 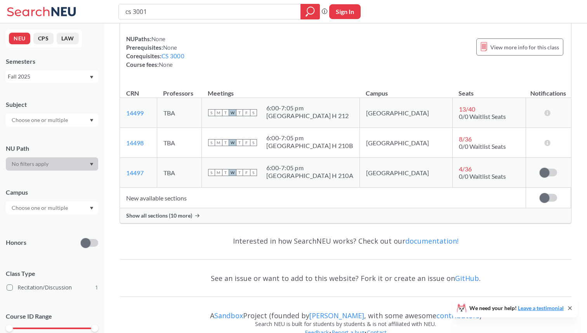 What do you see at coordinates (155, 52) in the screenshot?
I see `div: NUPaths: Prerequisites: Corequisites: Course fees:` at bounding box center [155, 52].